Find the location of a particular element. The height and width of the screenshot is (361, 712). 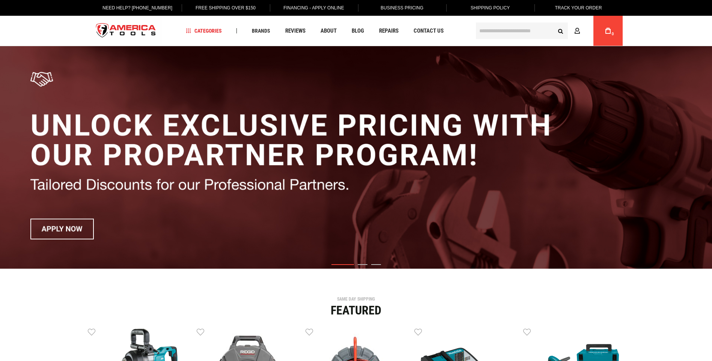

div: SAME DAY SHIPPING is located at coordinates (356, 299).